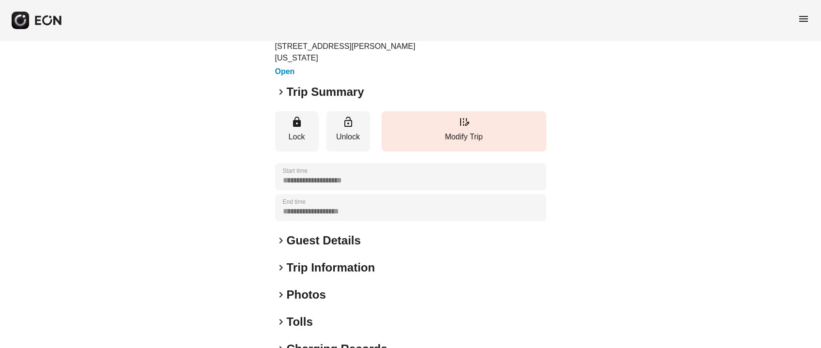 The width and height of the screenshot is (821, 348). Describe the element at coordinates (804, 19) in the screenshot. I see `span: menu` at that location.